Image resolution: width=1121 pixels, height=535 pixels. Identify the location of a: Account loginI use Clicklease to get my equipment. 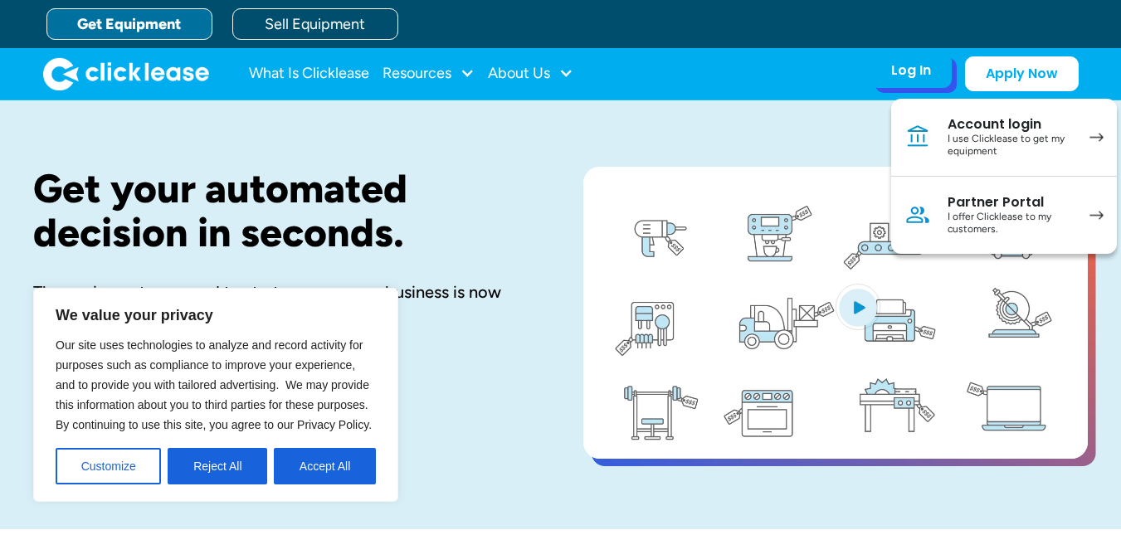
(1004, 138).